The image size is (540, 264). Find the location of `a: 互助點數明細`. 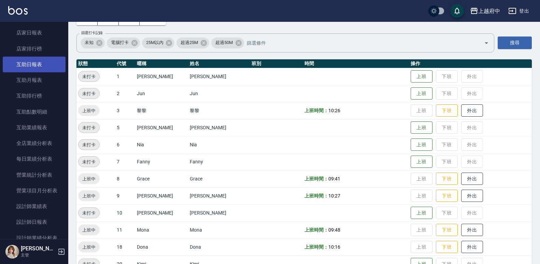

a: 互助點數明細 is located at coordinates (34, 112).